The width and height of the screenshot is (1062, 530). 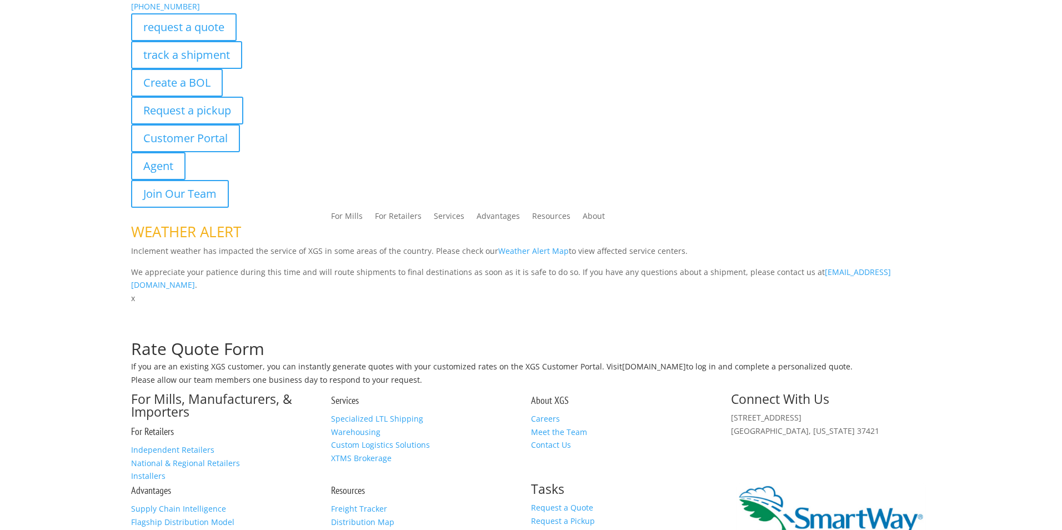 What do you see at coordinates (186, 463) in the screenshot?
I see `a: National & Regional Retailers` at bounding box center [186, 463].